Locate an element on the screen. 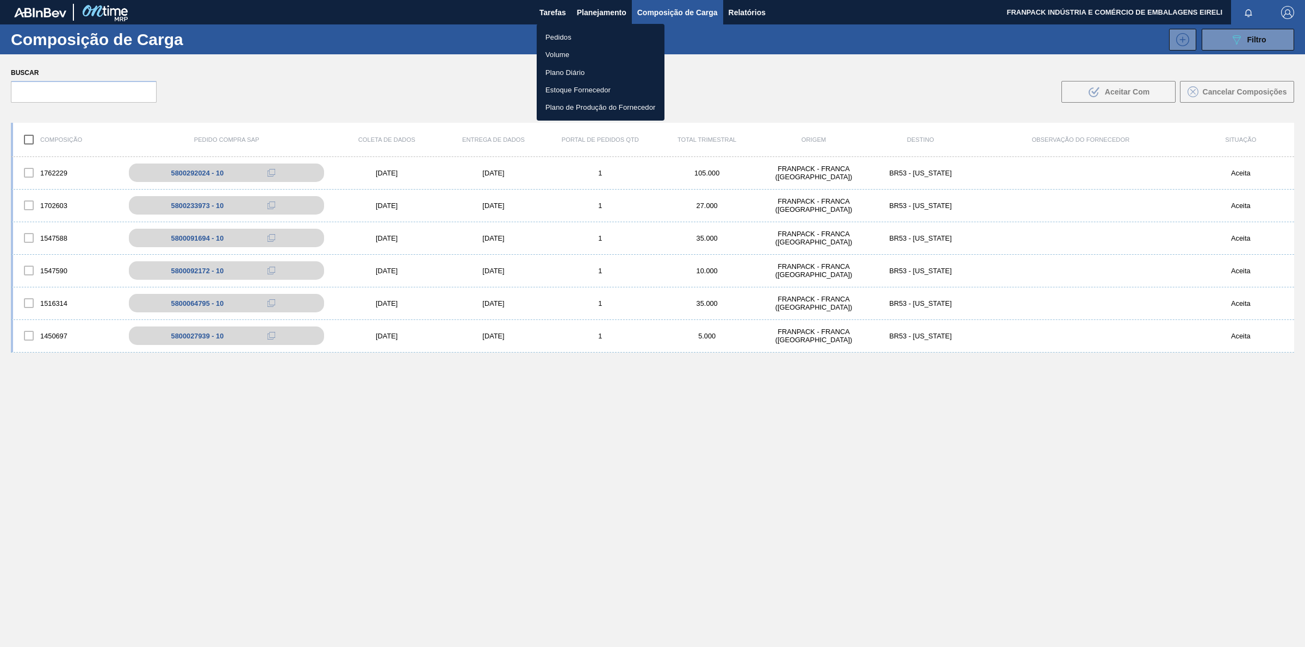  font: Pedidos is located at coordinates (558, 37).